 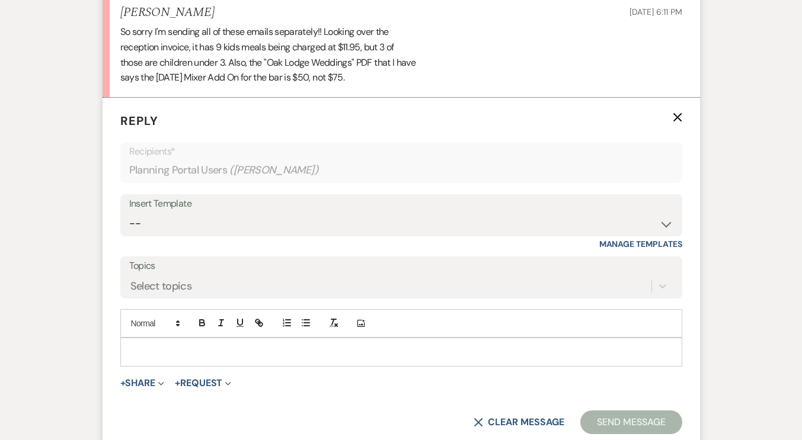 I want to click on button: Send Message, so click(x=630, y=422).